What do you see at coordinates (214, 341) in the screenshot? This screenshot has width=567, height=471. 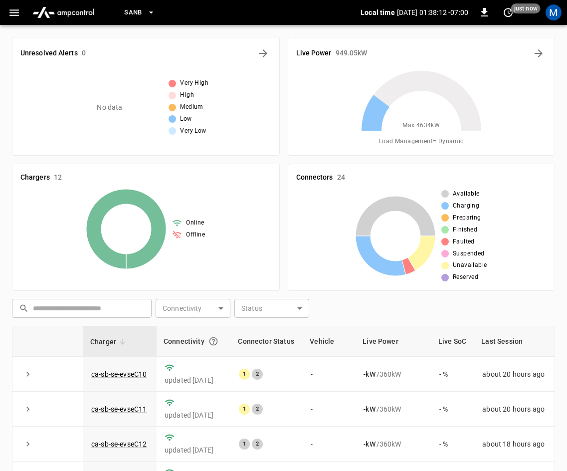 I see `button: Connection between the charger and our software.` at bounding box center [214, 341].